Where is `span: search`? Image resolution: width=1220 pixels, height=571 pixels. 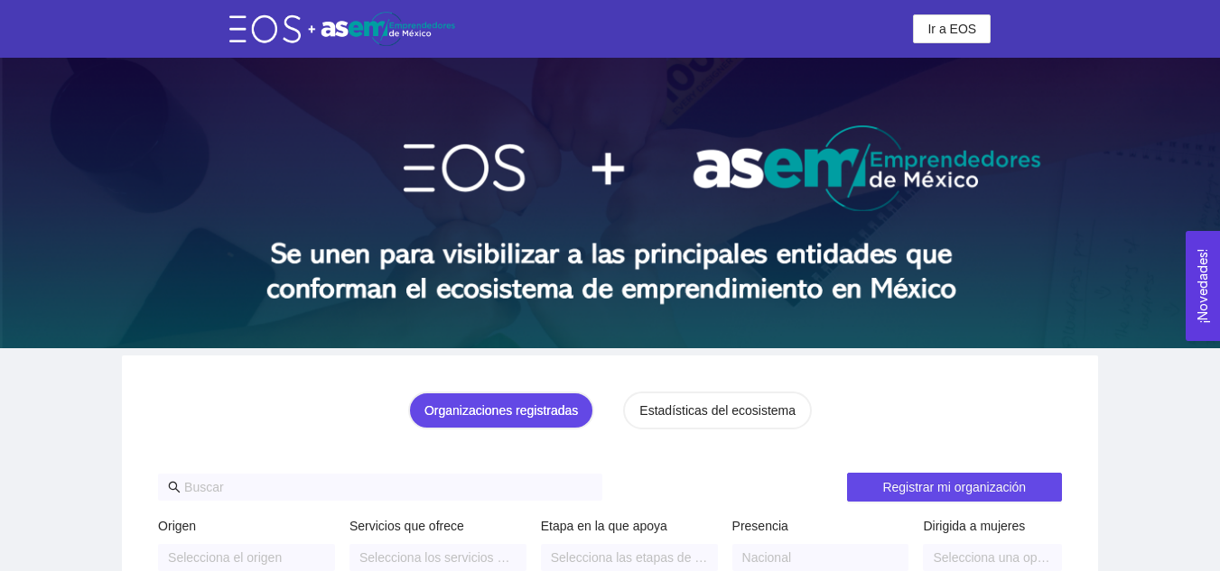 span: search is located at coordinates (174, 487).